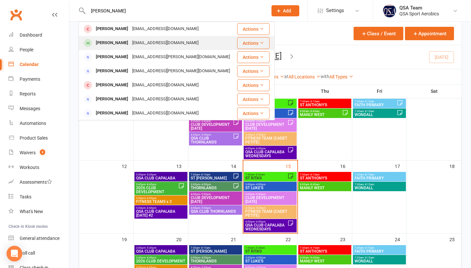  Describe the element at coordinates (304, 77) in the screenshot. I see `a: All Locations` at that location.